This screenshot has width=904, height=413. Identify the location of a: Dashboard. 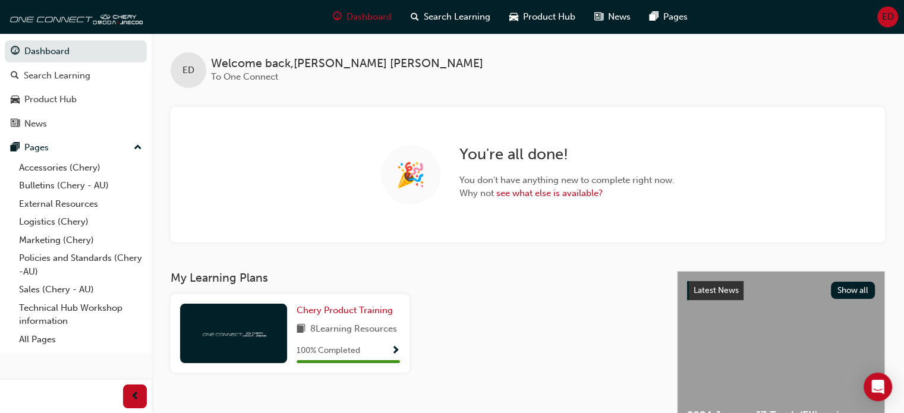
(75, 51).